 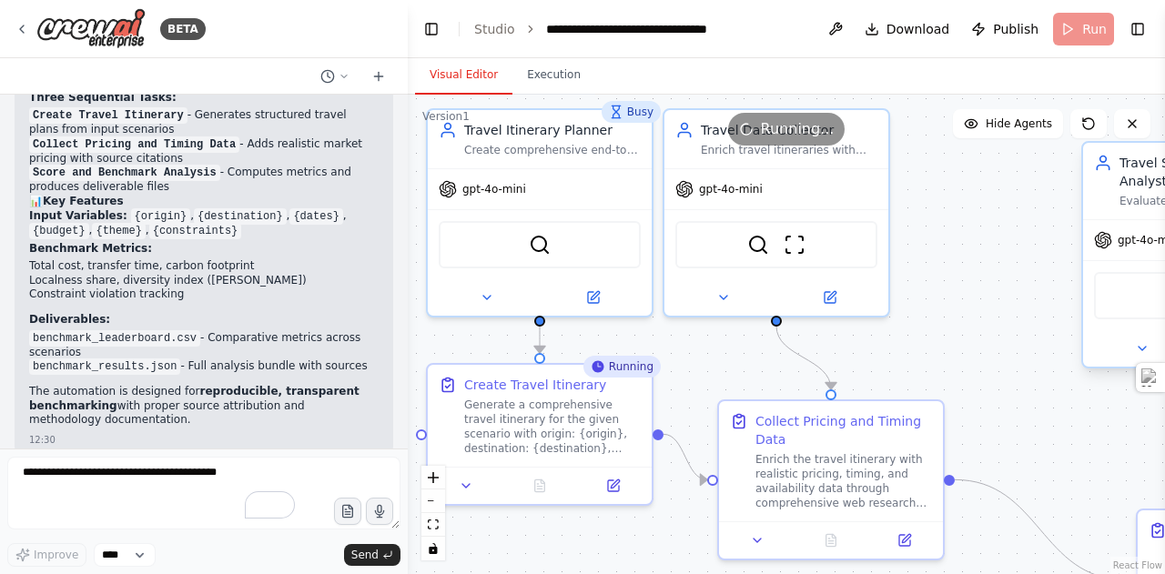 I want to click on textarea: To enrich screen reader interactions, please activate Accessibility in Grammarly extension settings, so click(x=204, y=493).